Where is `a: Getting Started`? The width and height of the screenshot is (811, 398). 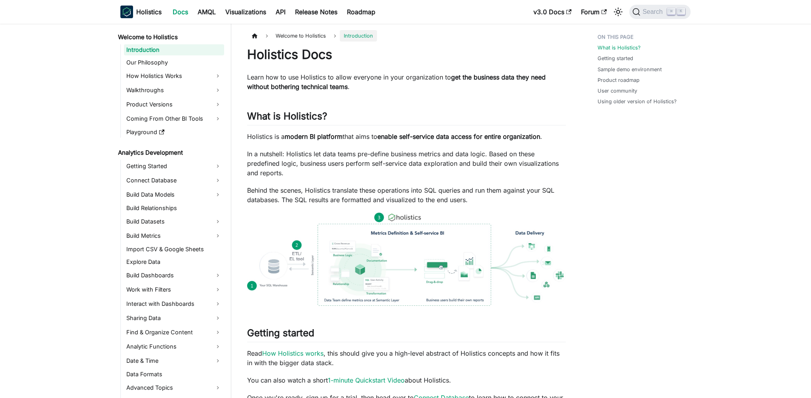
a: Getting Started is located at coordinates (174, 166).